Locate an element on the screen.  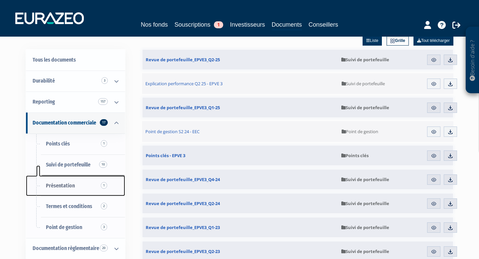
p: Besoin d'aide ? is located at coordinates (472, 60).